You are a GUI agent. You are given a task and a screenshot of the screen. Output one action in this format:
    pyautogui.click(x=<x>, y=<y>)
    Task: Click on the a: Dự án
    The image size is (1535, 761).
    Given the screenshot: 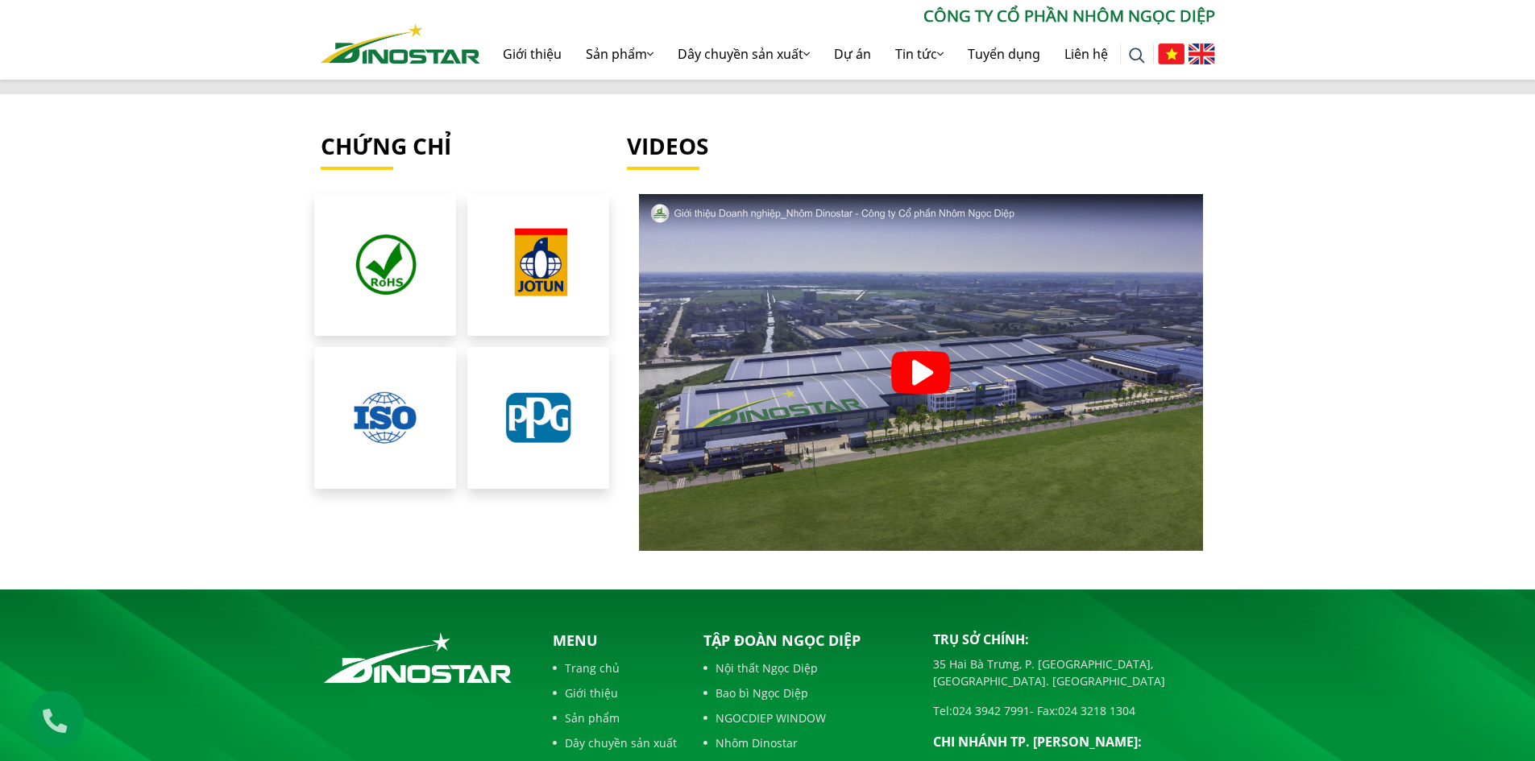 What is the action you would take?
    pyautogui.click(x=852, y=54)
    